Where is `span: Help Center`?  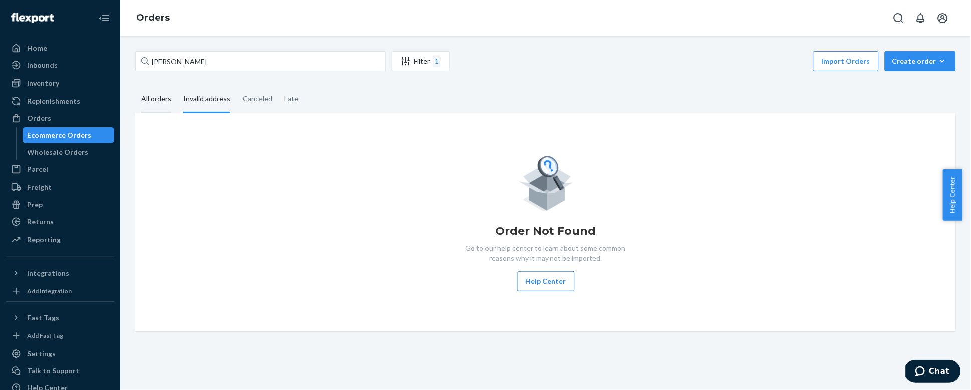 span: Help Center is located at coordinates (952, 195).